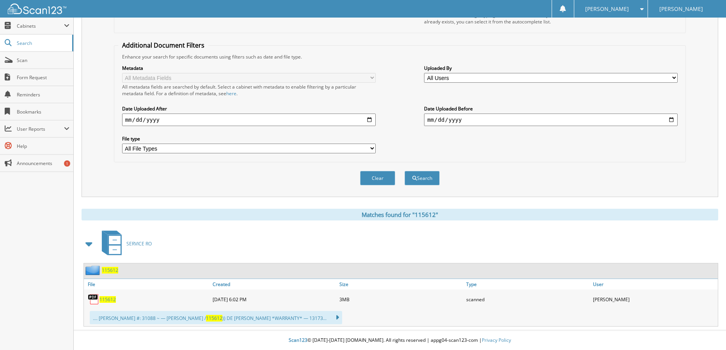  Describe the element at coordinates (124, 243) in the screenshot. I see `a: SERVICE RO` at that location.